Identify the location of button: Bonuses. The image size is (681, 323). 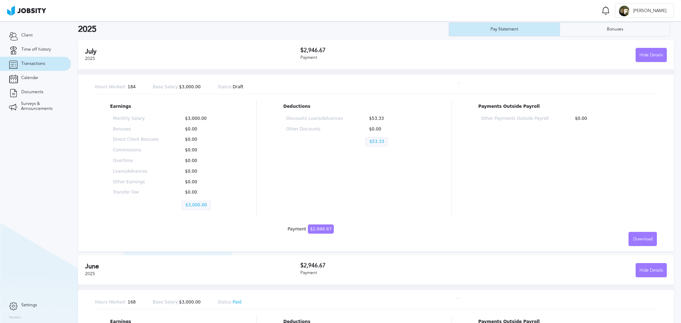
(615, 29).